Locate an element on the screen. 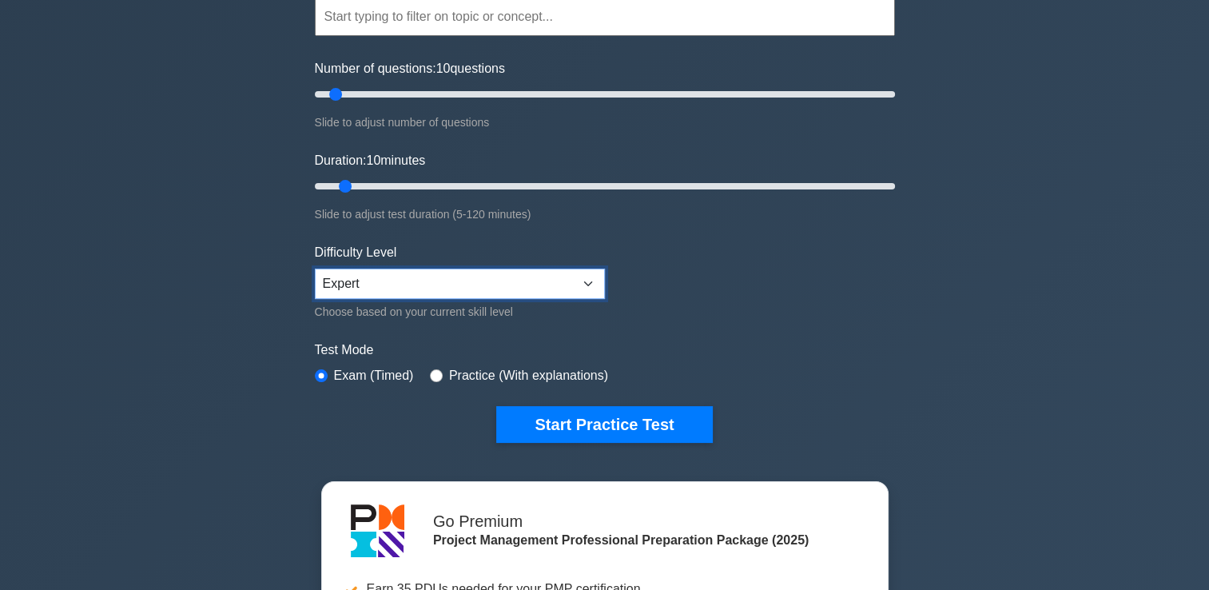 The image size is (1209, 590). label: Practice (With explanations) is located at coordinates (528, 376).